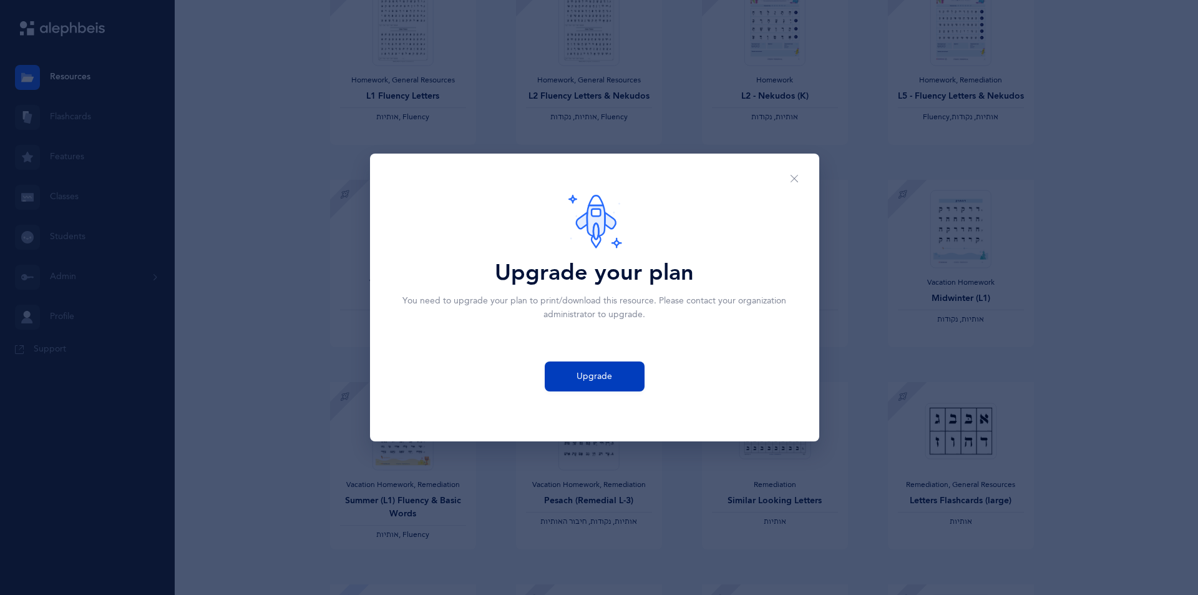  Describe the element at coordinates (594, 376) in the screenshot. I see `span: Upgrade` at that location.